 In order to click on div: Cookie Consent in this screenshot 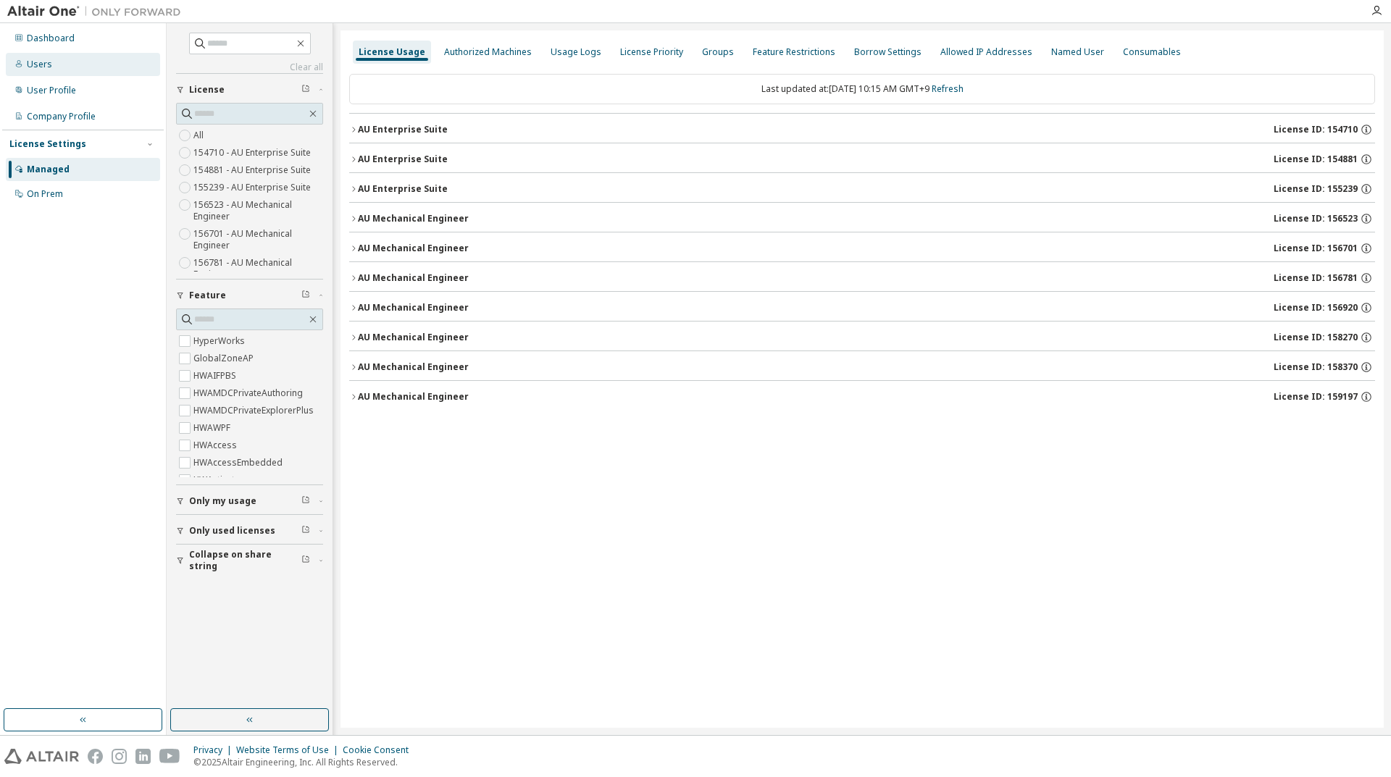, I will do `click(380, 751)`.